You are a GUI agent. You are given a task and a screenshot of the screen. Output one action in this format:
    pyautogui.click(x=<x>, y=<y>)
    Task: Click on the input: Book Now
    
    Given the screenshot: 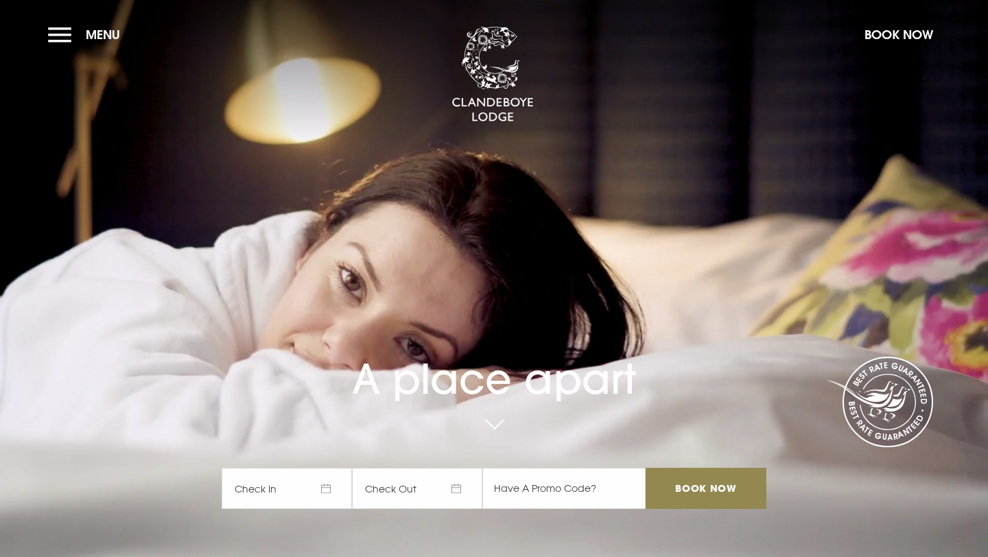 What is the action you would take?
    pyautogui.click(x=706, y=488)
    